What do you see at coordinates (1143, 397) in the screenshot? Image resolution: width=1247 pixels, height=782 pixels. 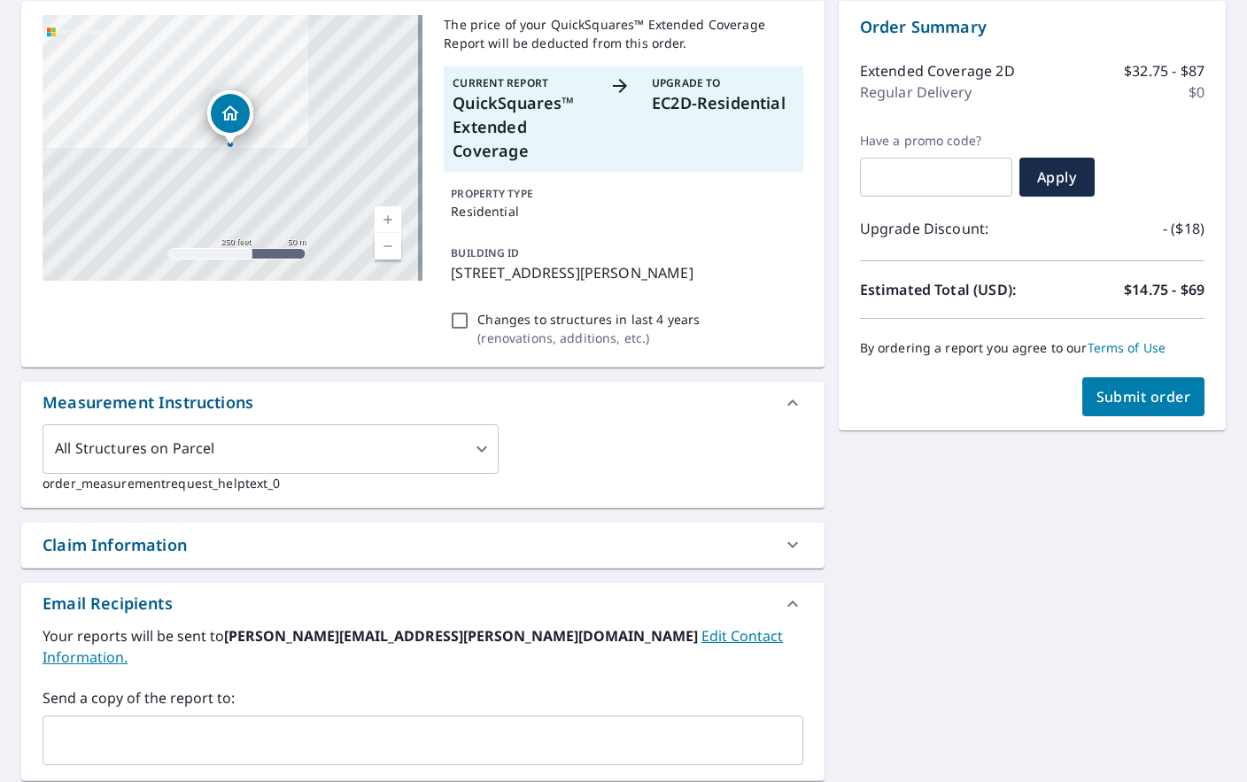 I see `button: Submit order` at bounding box center [1143, 397].